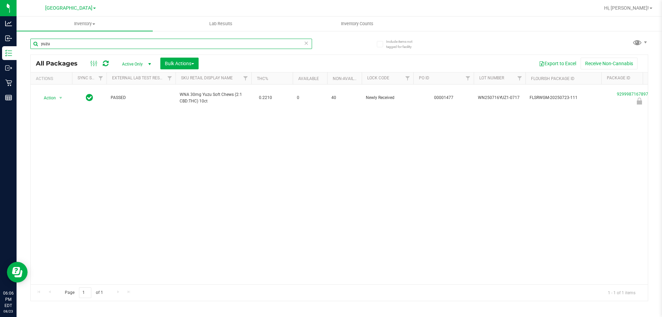 The height and width of the screenshot is (317, 662). Describe the element at coordinates (85, 292) in the screenshot. I see `input: 1` at that location.